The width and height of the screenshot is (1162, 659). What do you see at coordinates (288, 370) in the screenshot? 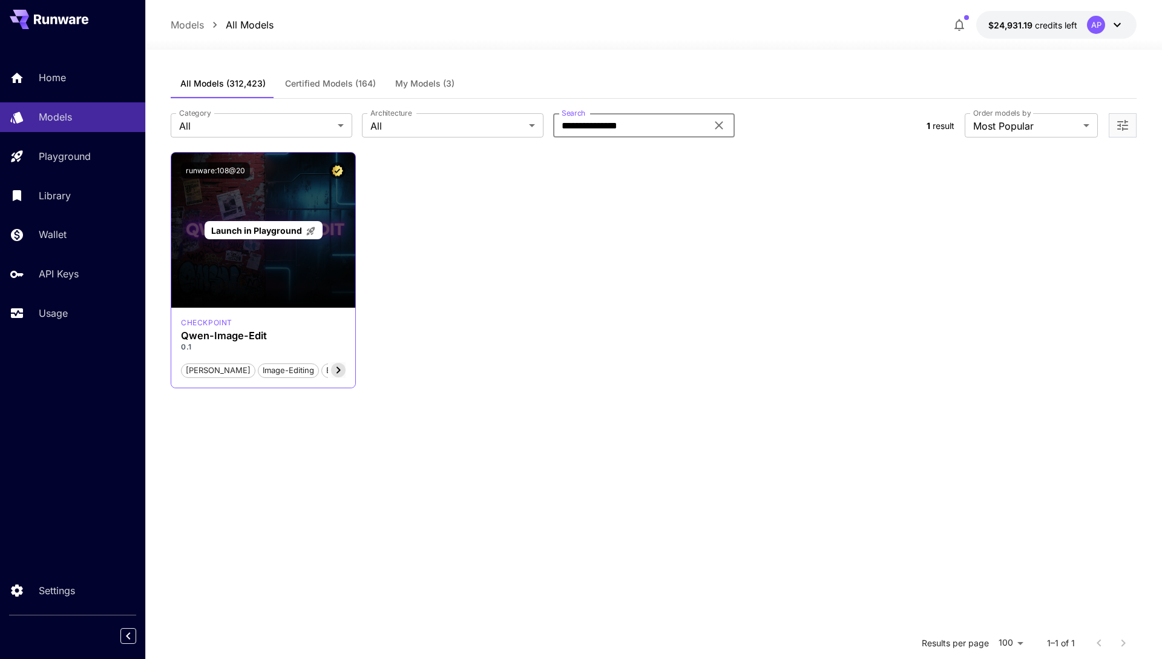
I see `span: image-editing` at bounding box center [288, 370].